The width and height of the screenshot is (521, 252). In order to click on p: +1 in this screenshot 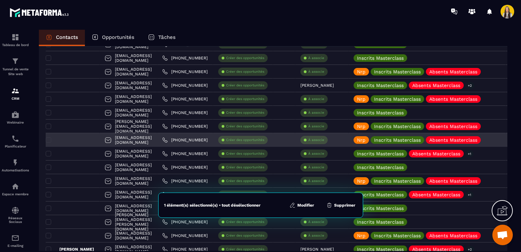, I will do `click(469, 194)`.